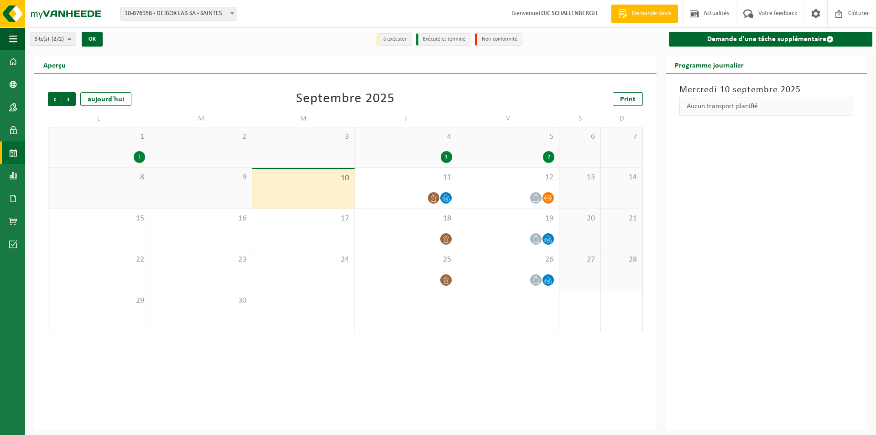 The width and height of the screenshot is (876, 435). Describe the element at coordinates (628, 99) in the screenshot. I see `span: Print` at that location.